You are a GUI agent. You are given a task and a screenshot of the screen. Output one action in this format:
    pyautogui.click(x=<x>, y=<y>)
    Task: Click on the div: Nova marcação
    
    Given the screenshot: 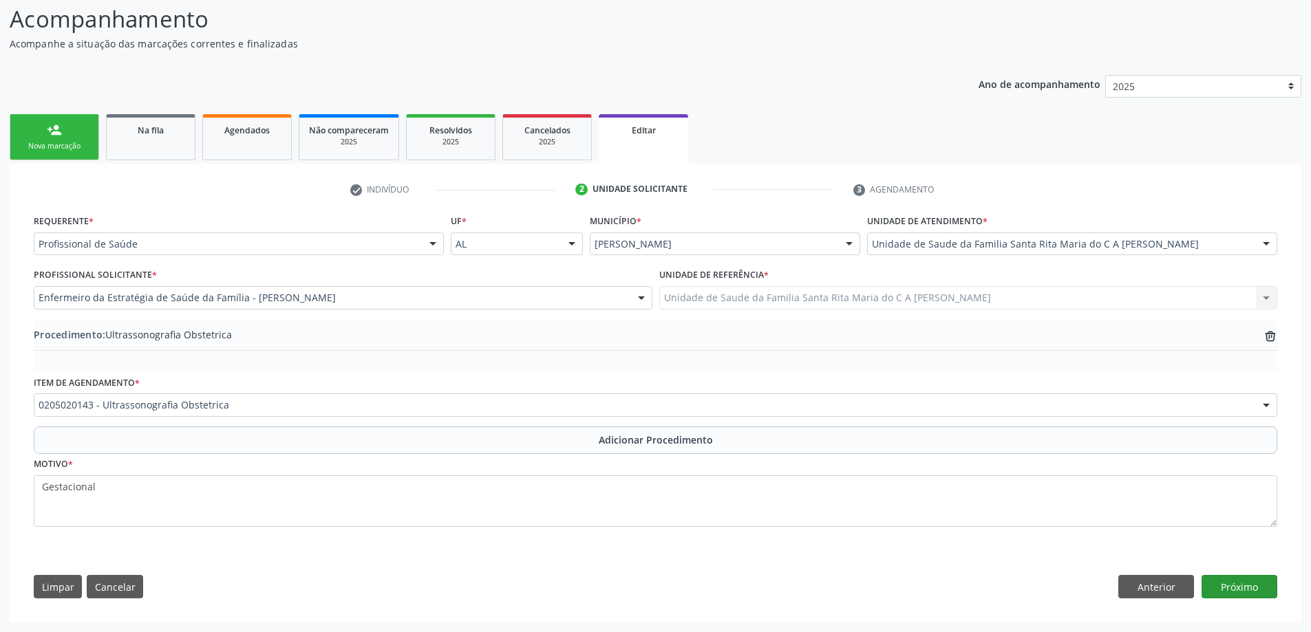 What is the action you would take?
    pyautogui.click(x=54, y=146)
    